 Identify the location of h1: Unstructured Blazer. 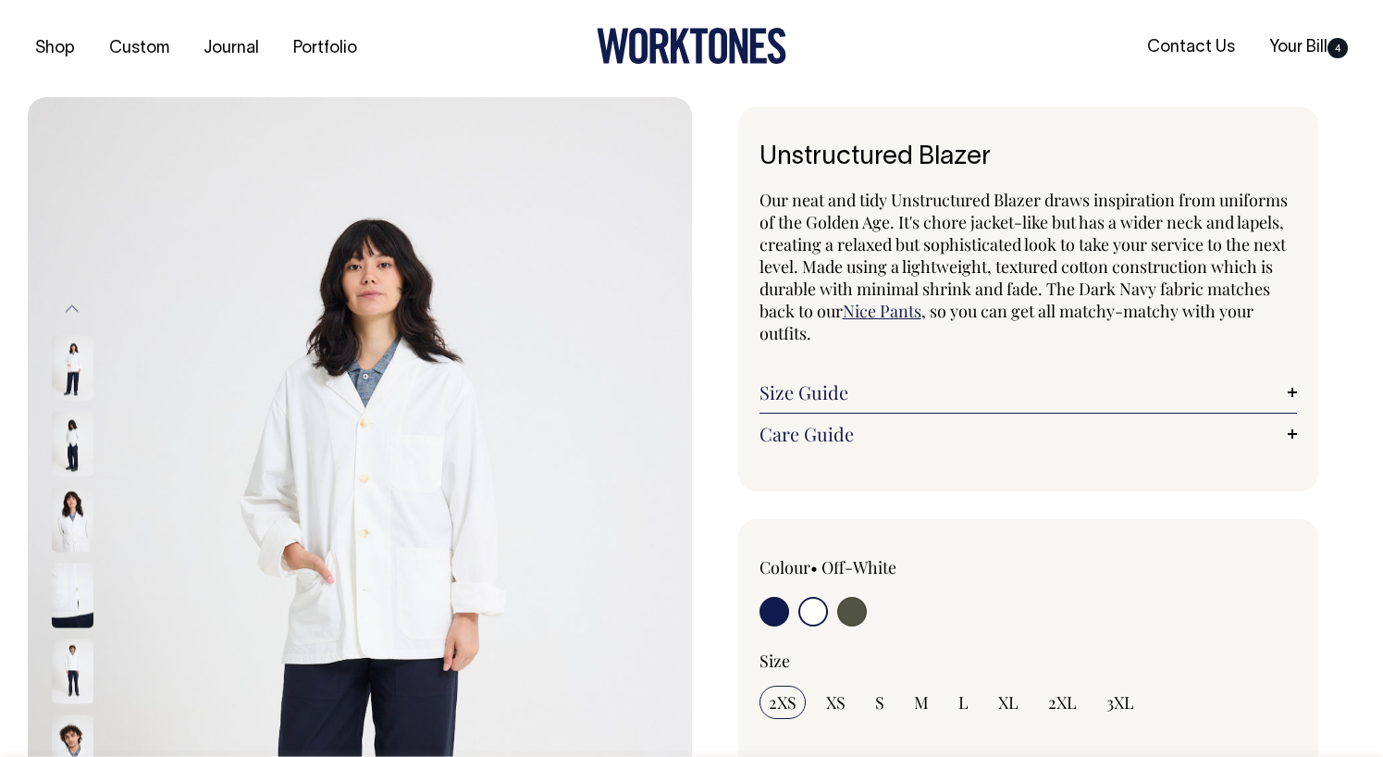
(1029, 157).